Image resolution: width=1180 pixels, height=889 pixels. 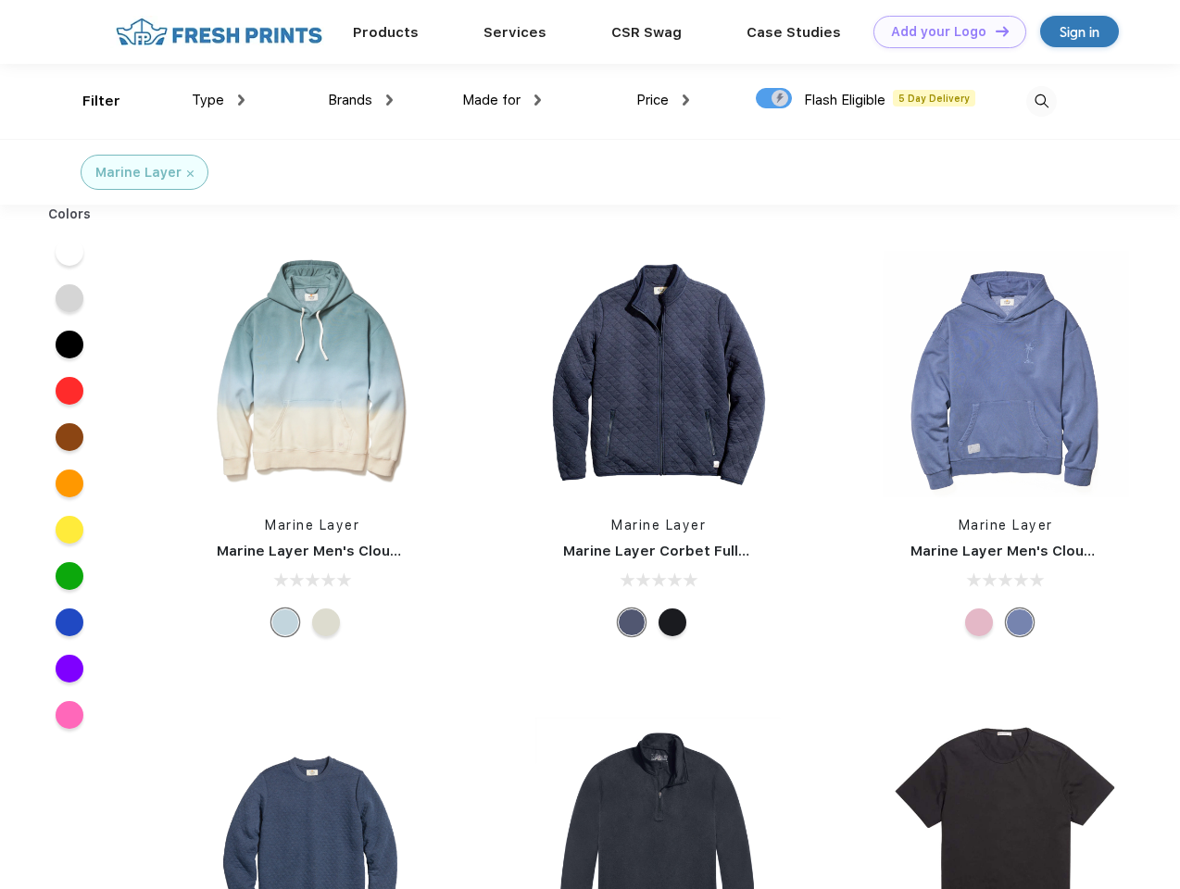 What do you see at coordinates (101, 101) in the screenshot?
I see `div: Filter` at bounding box center [101, 101].